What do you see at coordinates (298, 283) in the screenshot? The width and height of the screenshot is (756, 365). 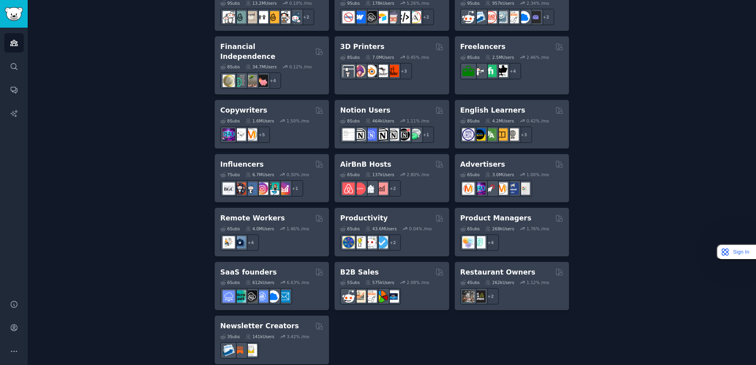 I see `div: 6.63 % /mo` at bounding box center [298, 283].